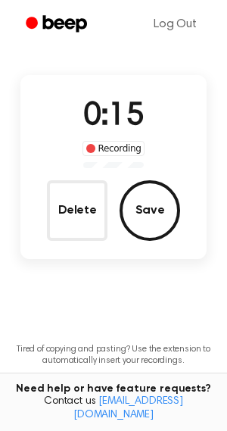 The height and width of the screenshot is (431, 227). Describe the element at coordinates (114, 409) in the screenshot. I see `span: Contact us` at that location.